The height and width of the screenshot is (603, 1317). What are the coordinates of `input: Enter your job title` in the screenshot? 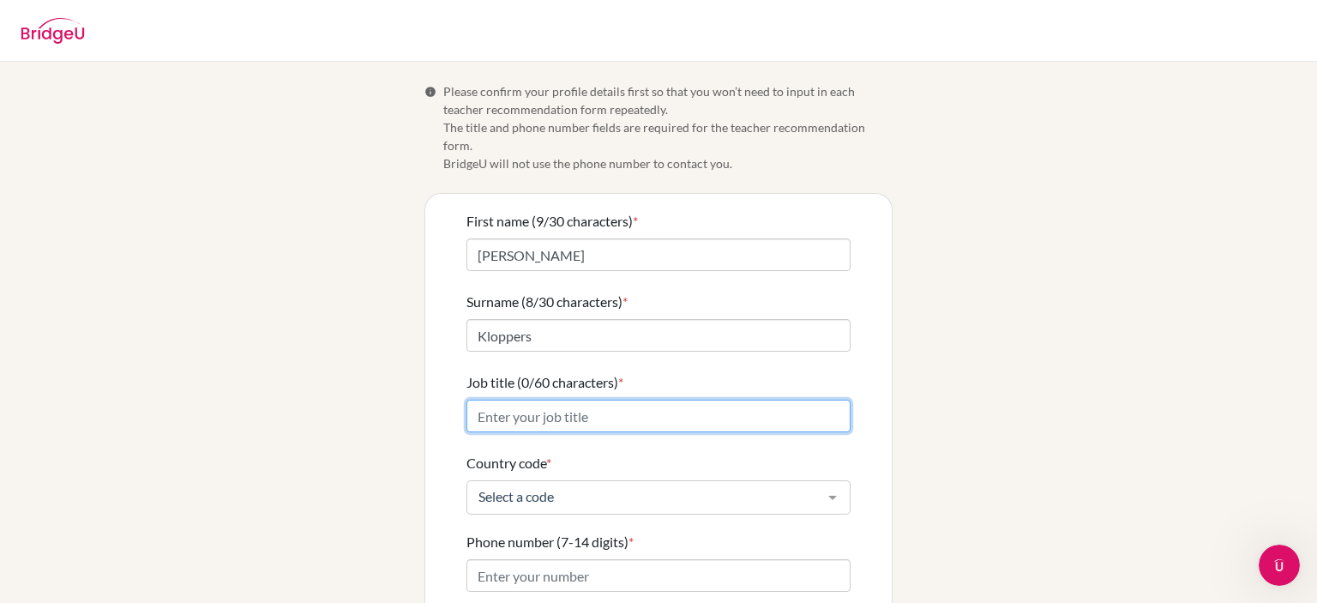 It's located at (659, 416).